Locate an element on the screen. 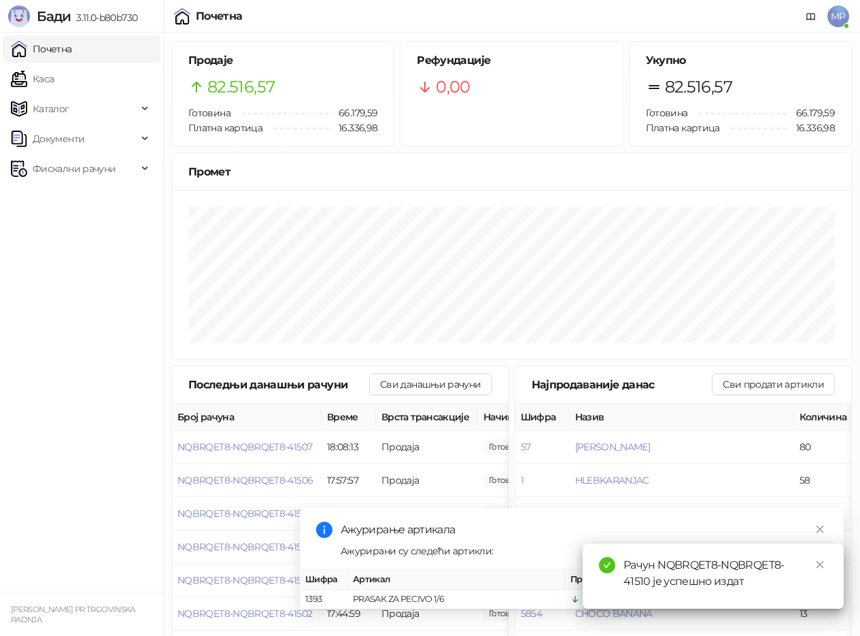 Image resolution: width=860 pixels, height=636 pixels. th: Број рачуна is located at coordinates (247, 417).